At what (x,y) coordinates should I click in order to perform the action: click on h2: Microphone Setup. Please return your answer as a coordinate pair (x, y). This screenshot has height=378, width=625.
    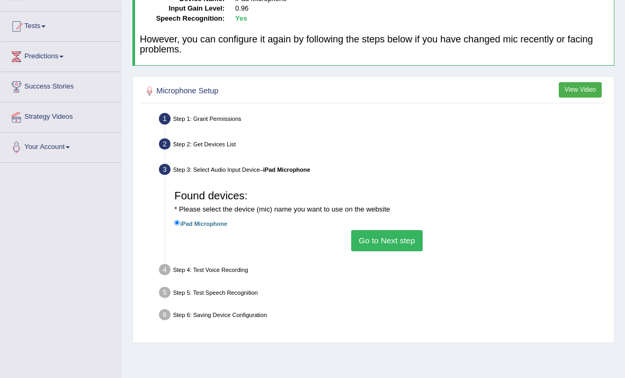
    Looking at the image, I should click on (286, 91).